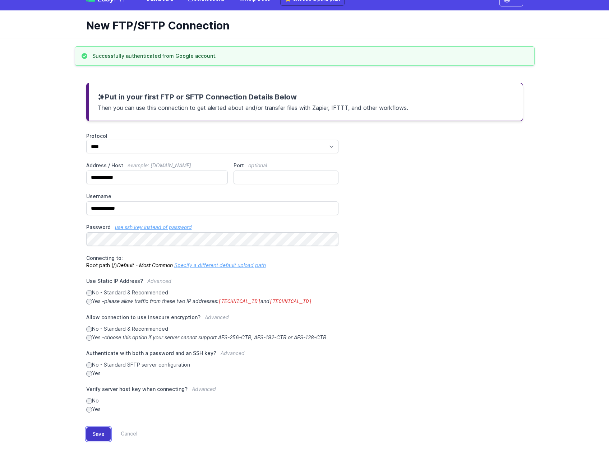 The height and width of the screenshot is (461, 609). What do you see at coordinates (212, 136) in the screenshot?
I see `label: Protocol` at bounding box center [212, 136].